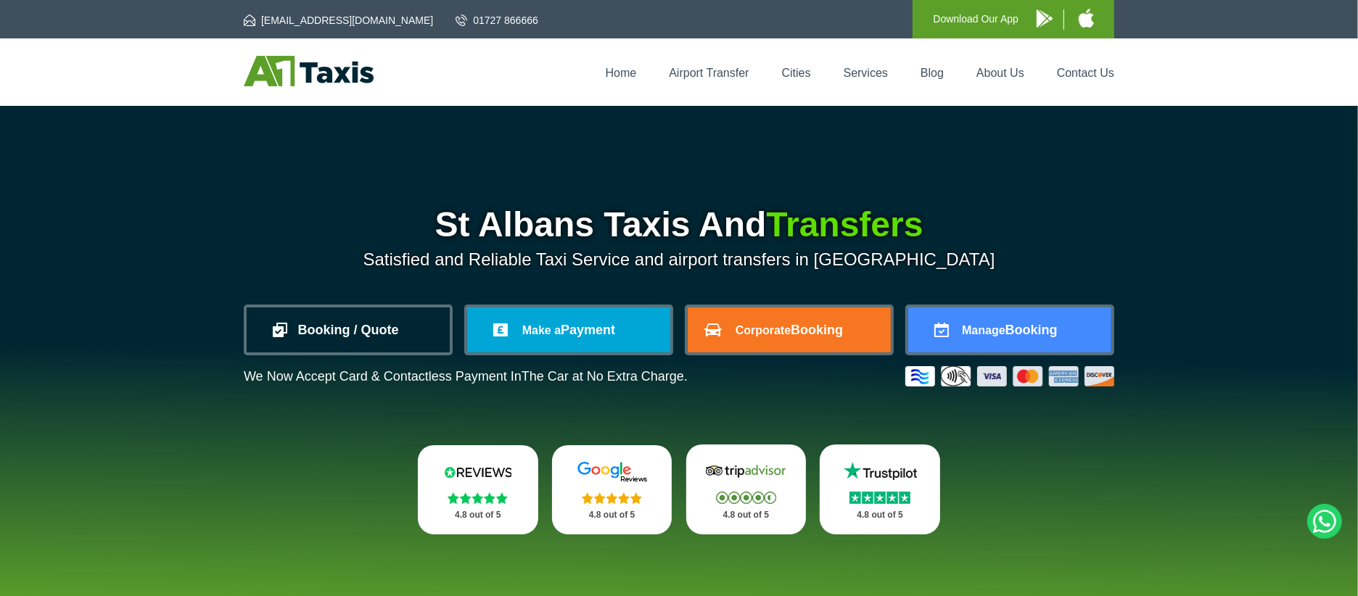 This screenshot has width=1358, height=596. I want to click on a: CorporateBooking, so click(789, 330).